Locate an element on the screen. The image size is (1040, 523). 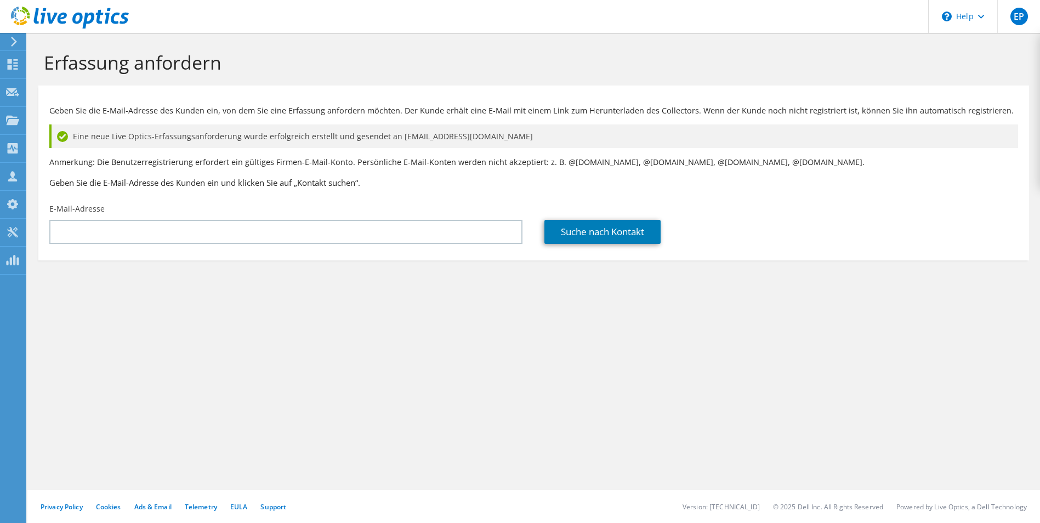
li: Powered by Live Optics, a Dell Technology is located at coordinates (962, 507).